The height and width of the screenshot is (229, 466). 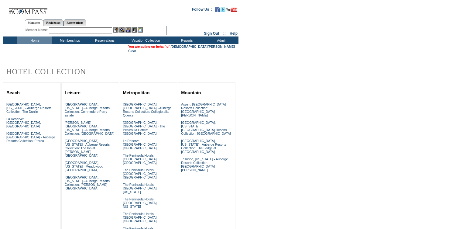 I want to click on img: Impersonate, so click(x=128, y=30).